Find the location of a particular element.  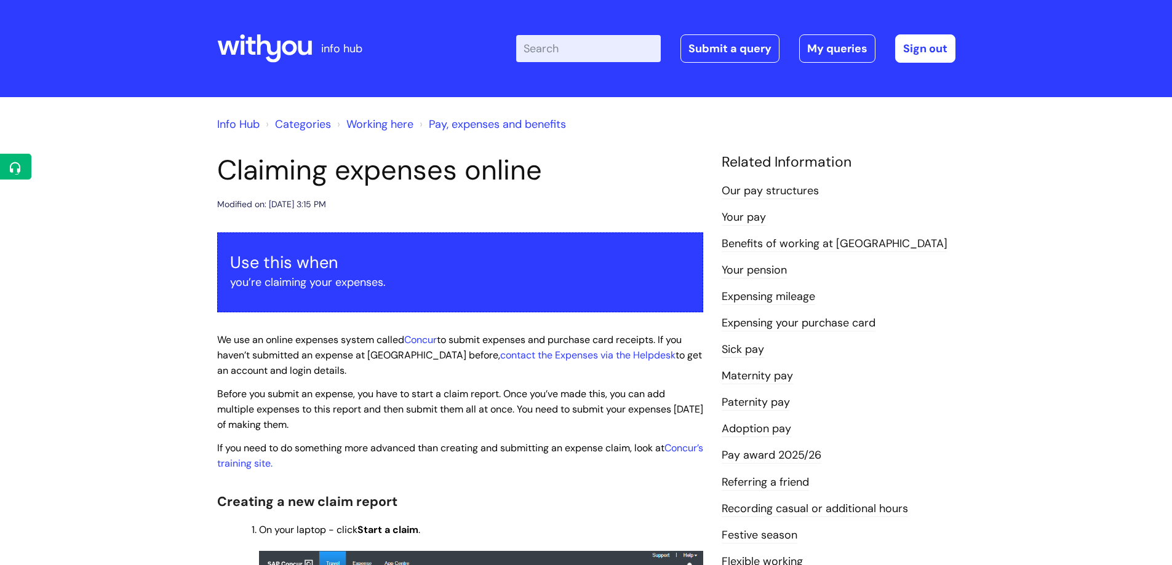

li: Solution home is located at coordinates (297, 124).